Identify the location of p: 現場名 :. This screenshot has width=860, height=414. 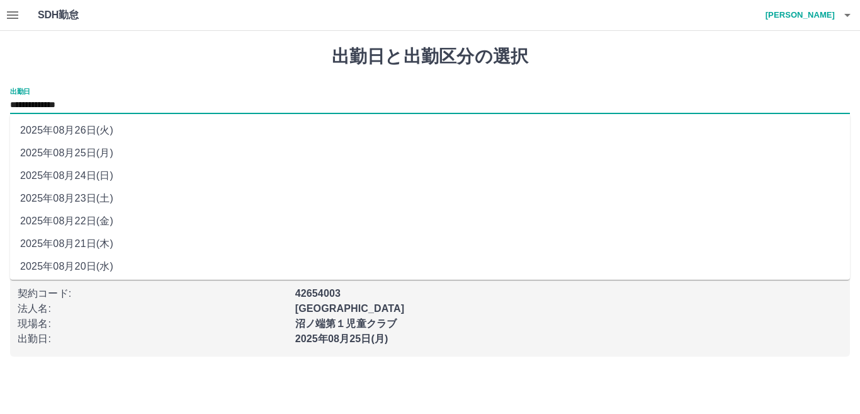
(152, 324).